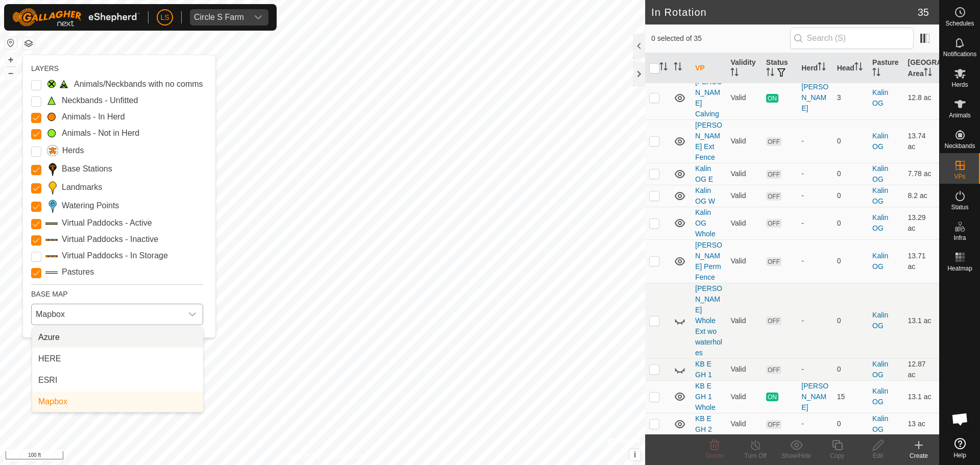 Image resolution: width=980 pixels, height=465 pixels. Describe the element at coordinates (851, 98) in the screenshot. I see `td: 3` at that location.